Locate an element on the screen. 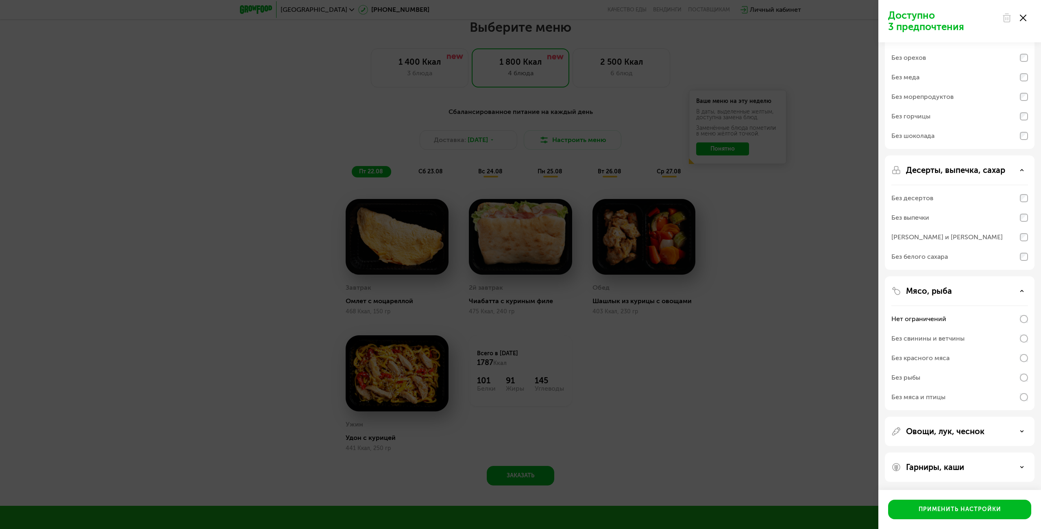  div: Применить настройки is located at coordinates (960, 509).